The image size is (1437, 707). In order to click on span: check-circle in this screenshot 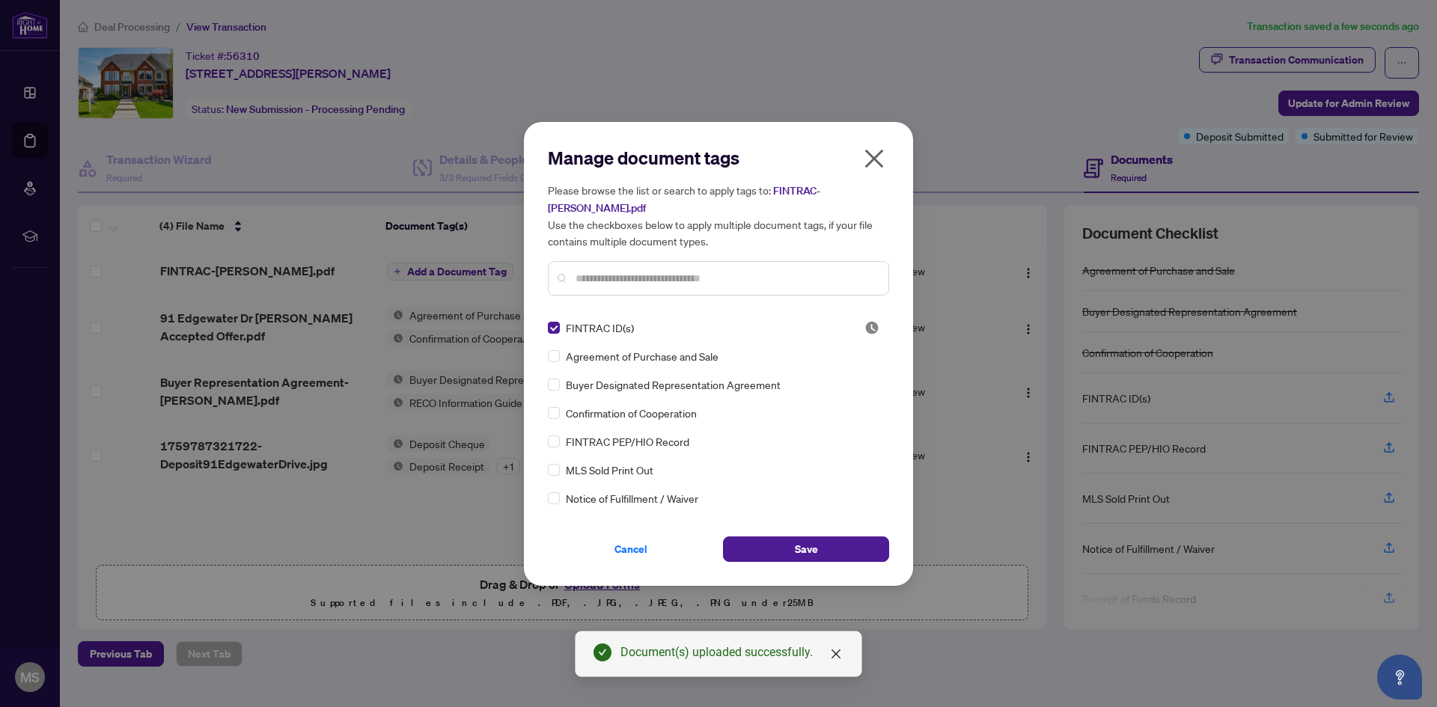, I will do `click(602, 652)`.